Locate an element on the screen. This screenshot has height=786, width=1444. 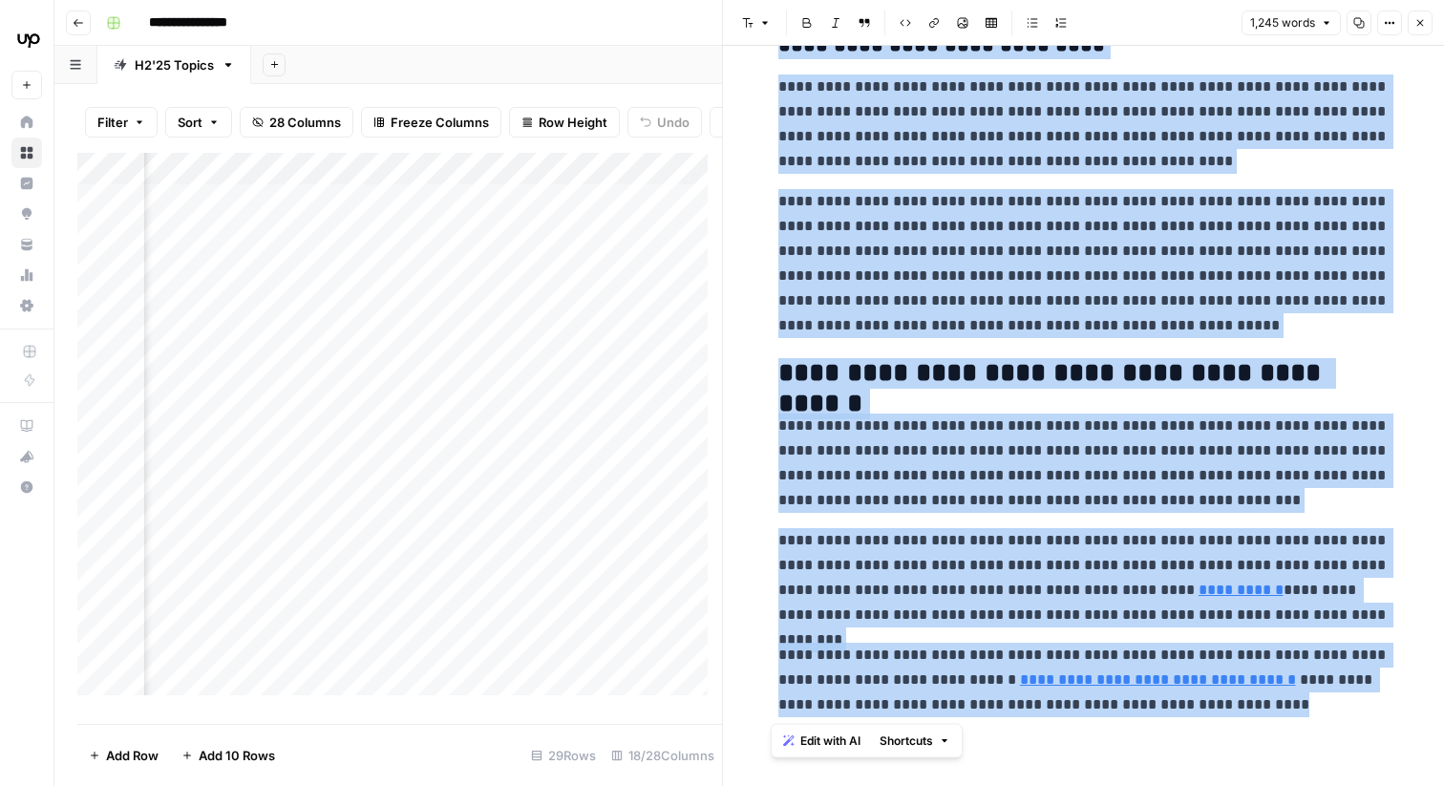
a: Home is located at coordinates (27, 122).